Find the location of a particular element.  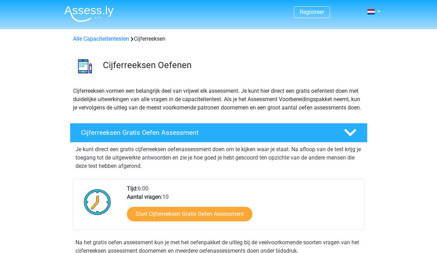

h4: Cijferreeksen Gratis Oefen Assessment is located at coordinates (207, 133).